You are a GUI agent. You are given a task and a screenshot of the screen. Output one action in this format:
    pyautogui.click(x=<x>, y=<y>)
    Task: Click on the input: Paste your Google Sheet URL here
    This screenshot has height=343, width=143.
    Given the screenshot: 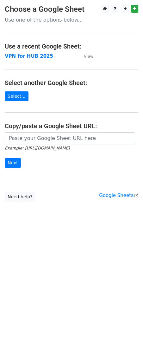 What is the action you would take?
    pyautogui.click(x=70, y=138)
    